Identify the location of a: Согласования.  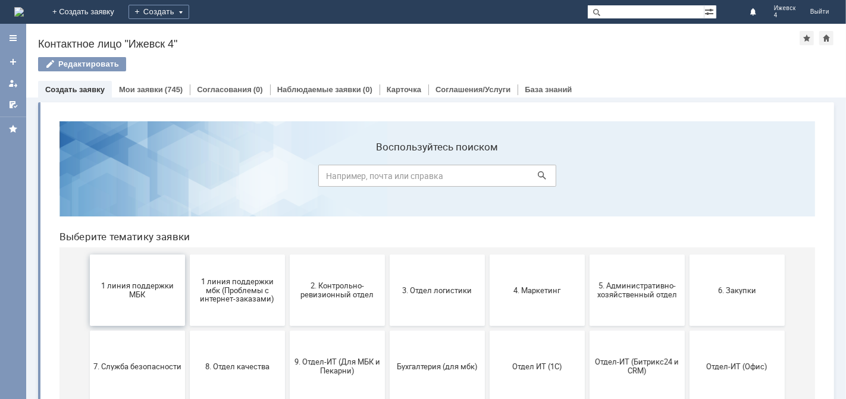
(224, 89).